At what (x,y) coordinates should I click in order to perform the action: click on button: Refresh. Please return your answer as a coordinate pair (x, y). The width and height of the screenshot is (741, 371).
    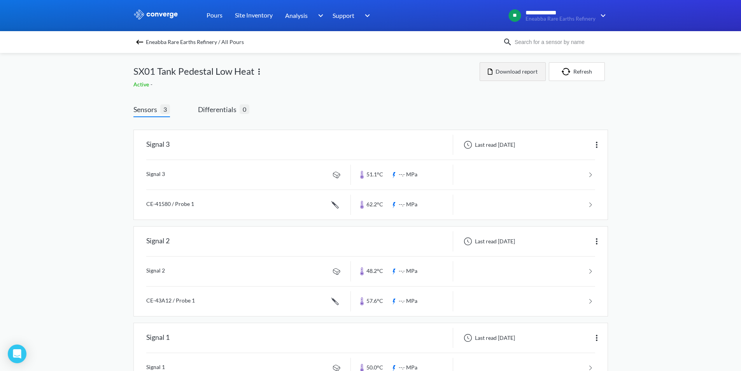
    Looking at the image, I should click on (577, 72).